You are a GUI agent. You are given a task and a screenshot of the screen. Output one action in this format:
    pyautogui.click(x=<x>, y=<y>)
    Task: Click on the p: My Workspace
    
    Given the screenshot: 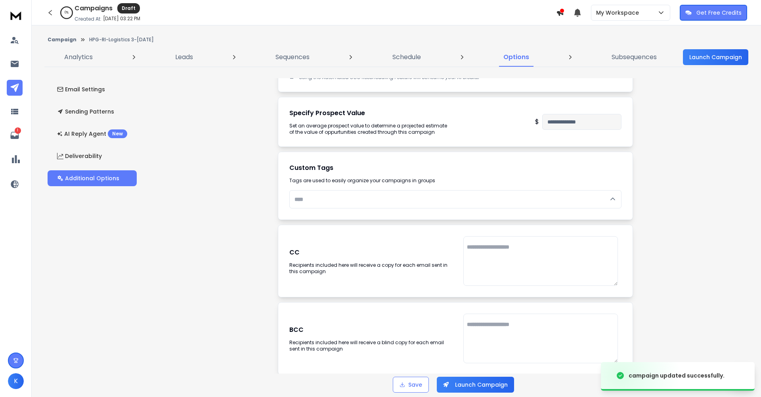 What is the action you would take?
    pyautogui.click(x=620, y=13)
    